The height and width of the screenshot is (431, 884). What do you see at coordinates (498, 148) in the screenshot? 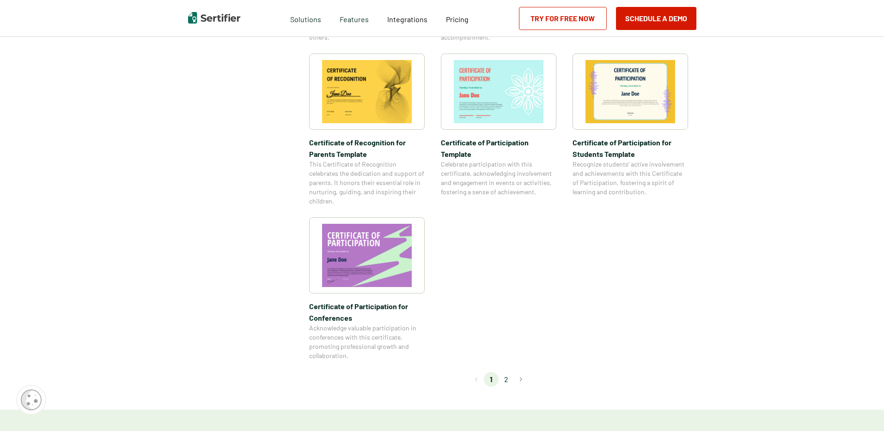
I see `span: Certificate of Participation Template` at bounding box center [498, 148].